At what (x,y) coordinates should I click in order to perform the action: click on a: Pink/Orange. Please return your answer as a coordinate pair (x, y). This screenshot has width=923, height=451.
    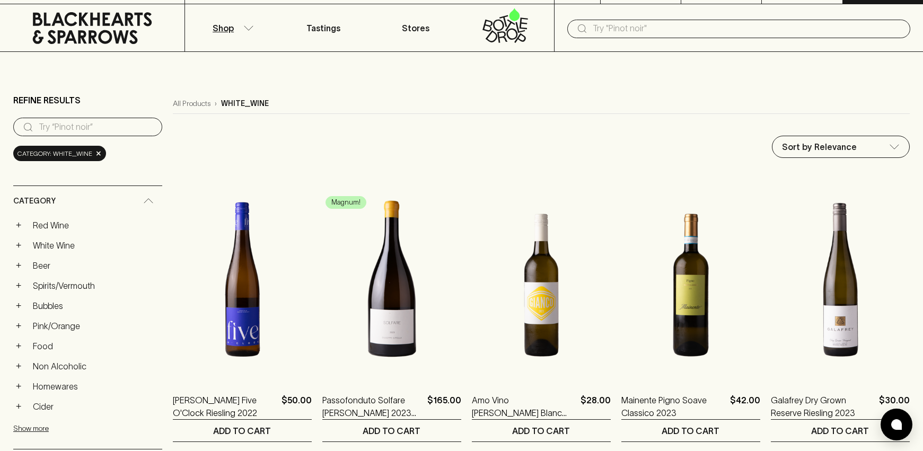
    Looking at the image, I should click on (95, 326).